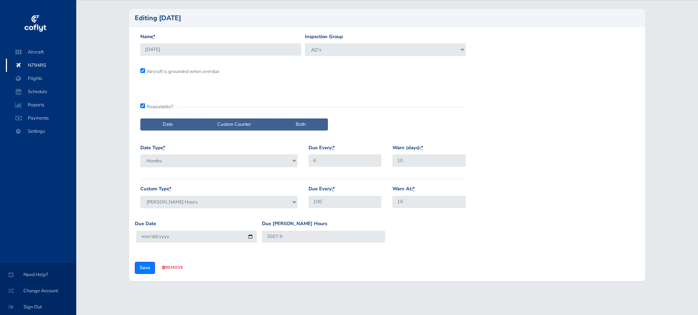 This screenshot has width=698, height=315. I want to click on span: Settings, so click(41, 131).